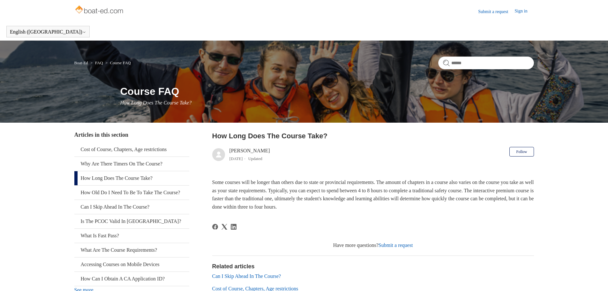  What do you see at coordinates (81, 63) in the screenshot?
I see `a: Boat-Ed` at bounding box center [81, 63].